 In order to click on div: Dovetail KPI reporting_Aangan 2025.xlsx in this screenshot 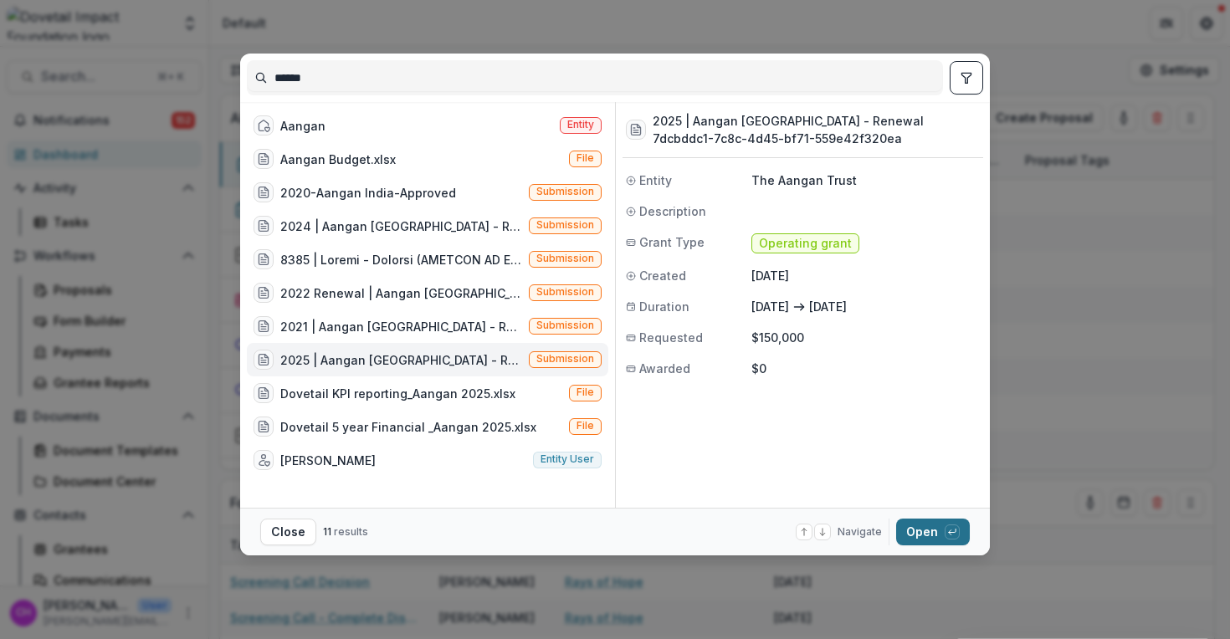, I will do `click(398, 393)`.